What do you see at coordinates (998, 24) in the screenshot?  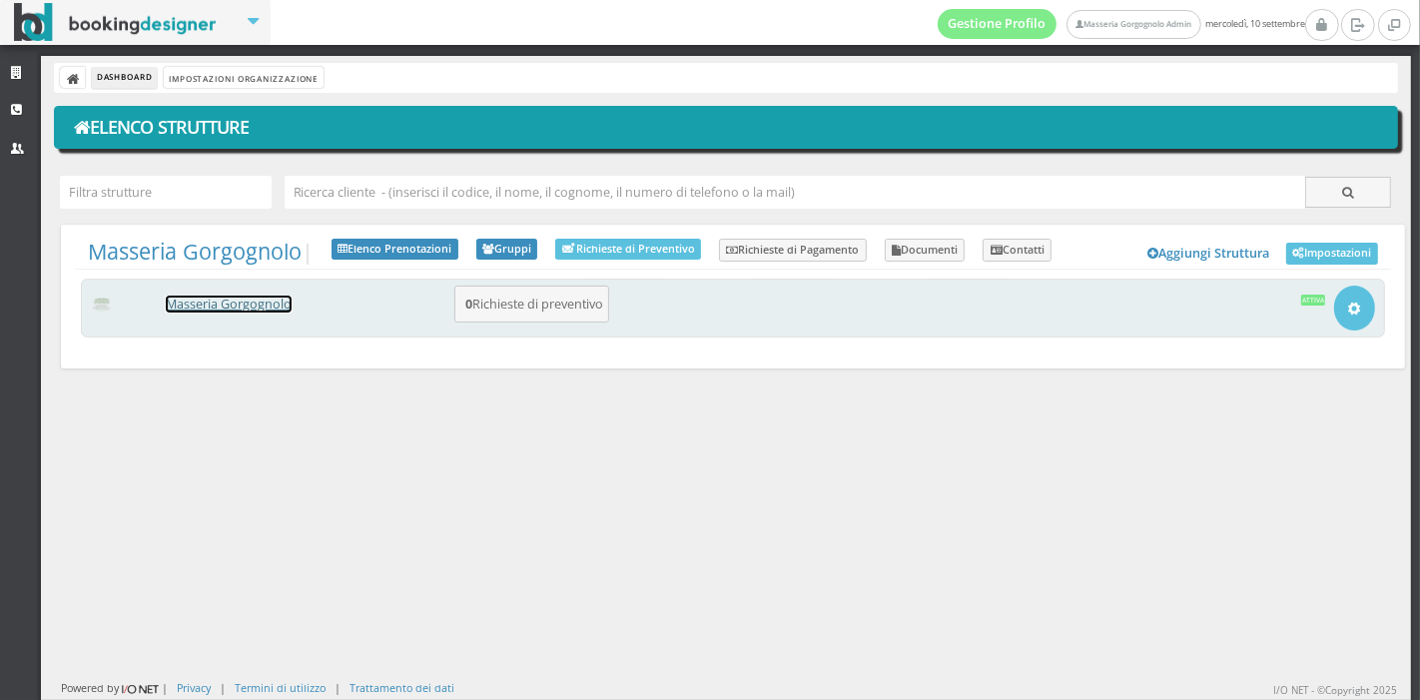 I see `a: Gestione Profilo` at bounding box center [998, 24].